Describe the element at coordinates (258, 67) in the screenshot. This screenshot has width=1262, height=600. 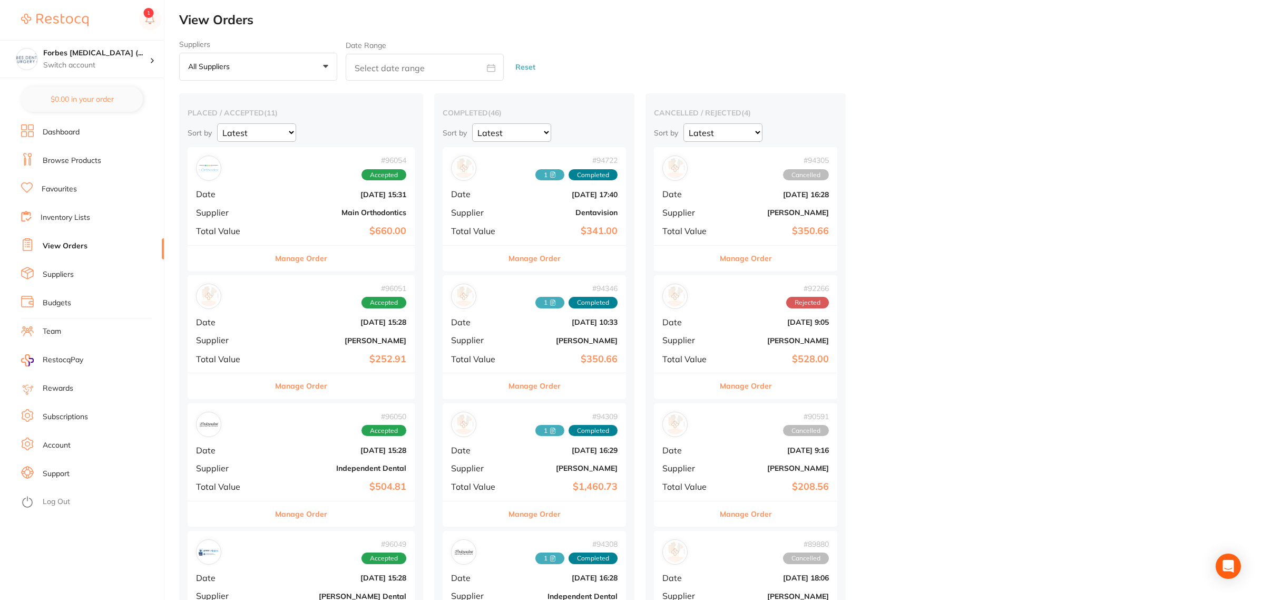
I see `button: All suppliers` at that location.